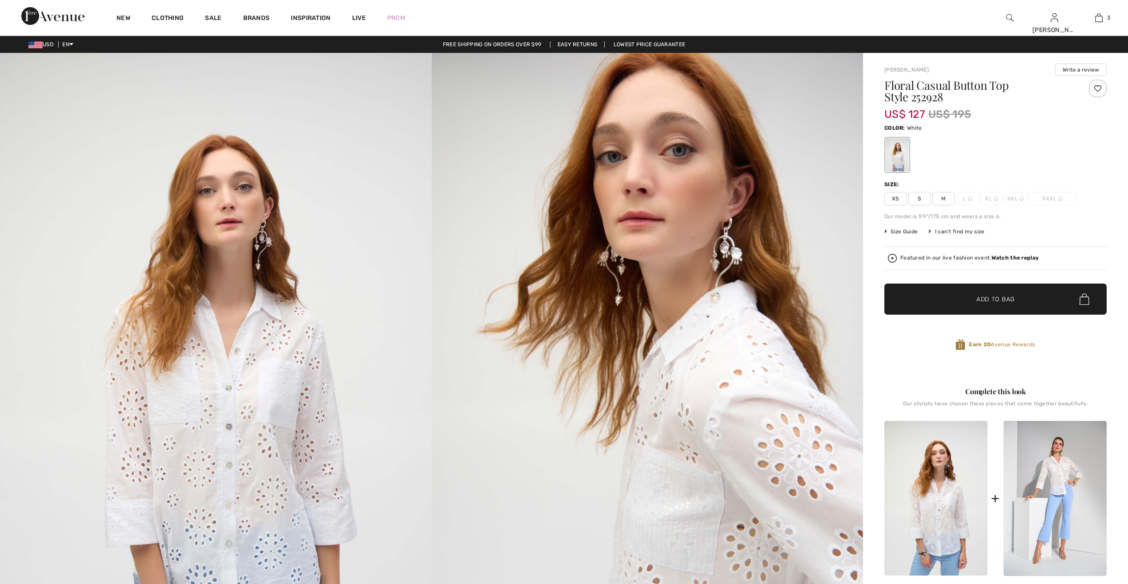 This screenshot has height=584, width=1128. Describe the element at coordinates (1002, 345) in the screenshot. I see `span: Avenue Rewards` at that location.